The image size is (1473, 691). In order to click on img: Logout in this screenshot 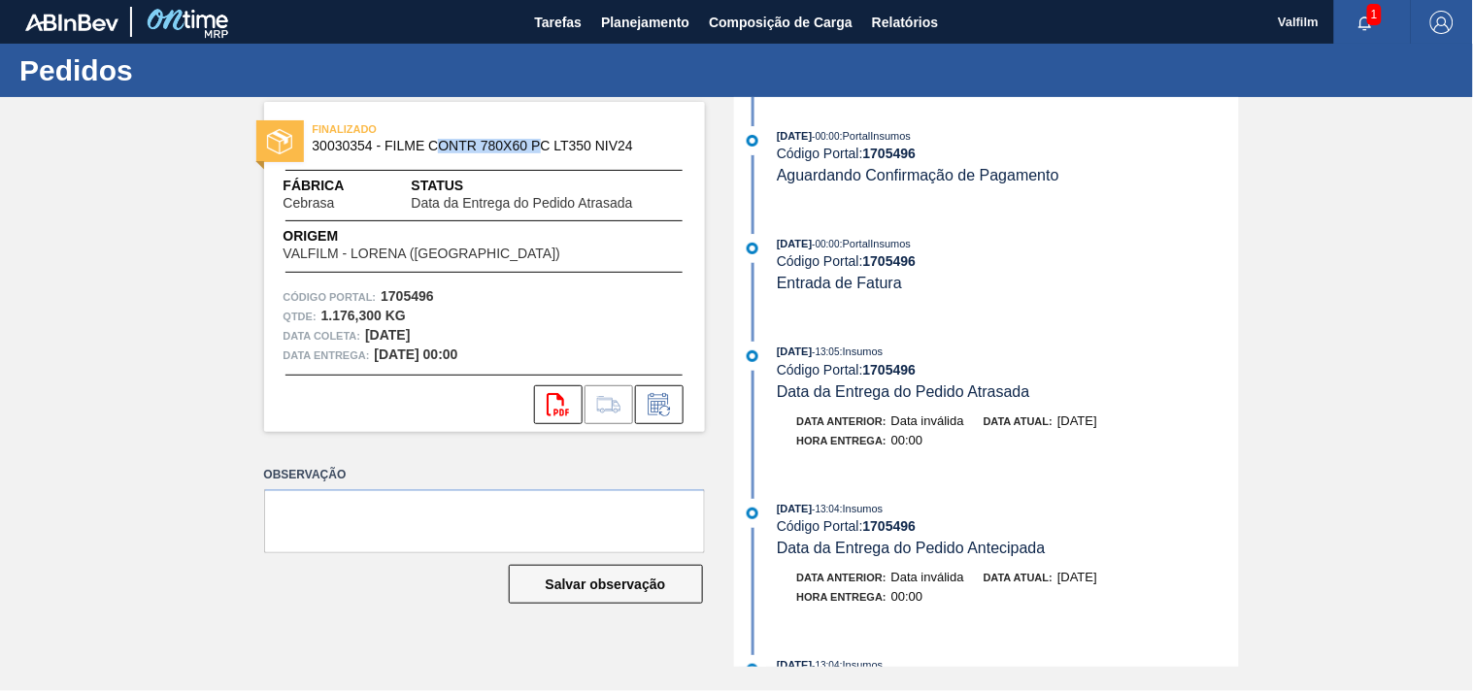, I will do `click(1442, 22)`.